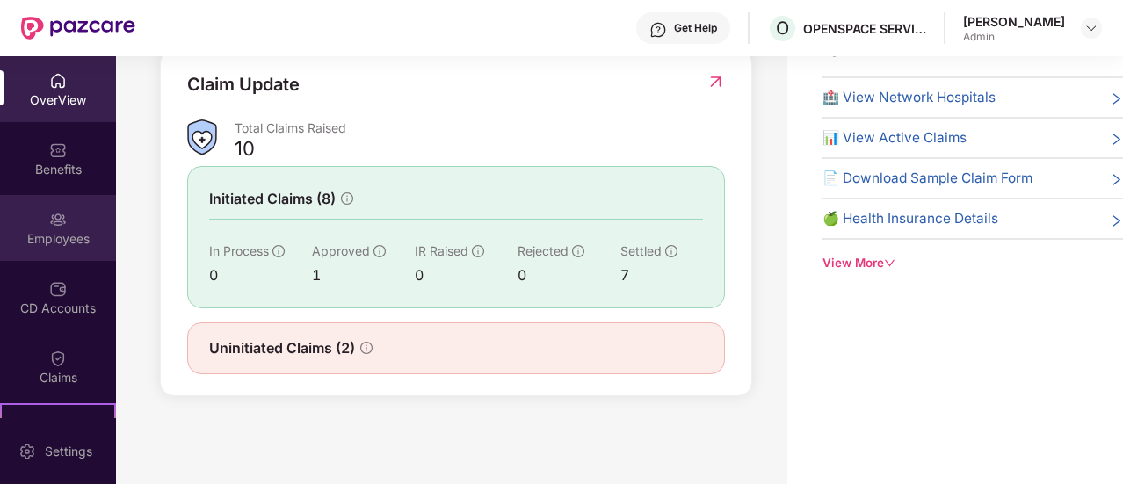 This screenshot has width=1123, height=484. Describe the element at coordinates (895, 138) in the screenshot. I see `span: 📊 View Active Claims` at that location.